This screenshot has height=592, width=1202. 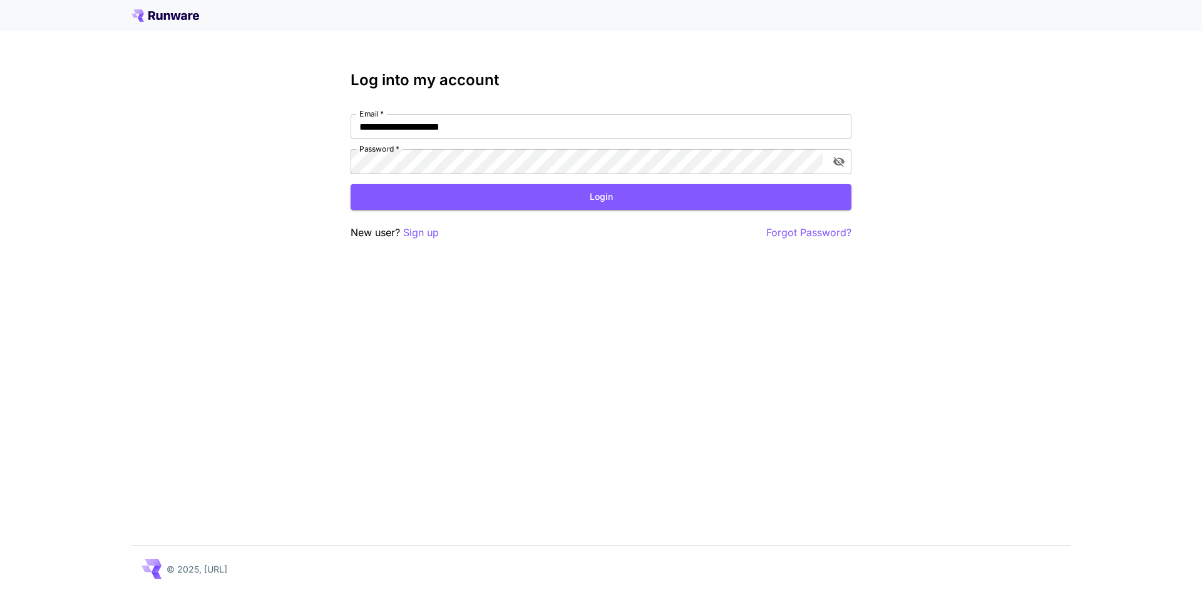 I want to click on button: Forgot Password?, so click(x=809, y=232).